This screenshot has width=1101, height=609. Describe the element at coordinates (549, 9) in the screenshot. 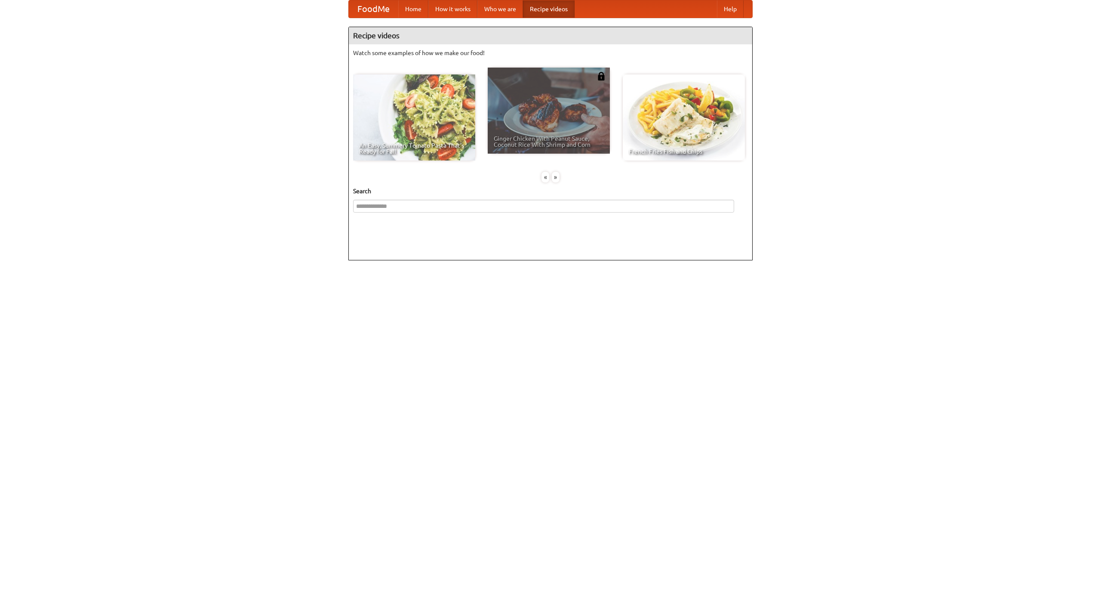

I see `a: Recipe videos` at that location.